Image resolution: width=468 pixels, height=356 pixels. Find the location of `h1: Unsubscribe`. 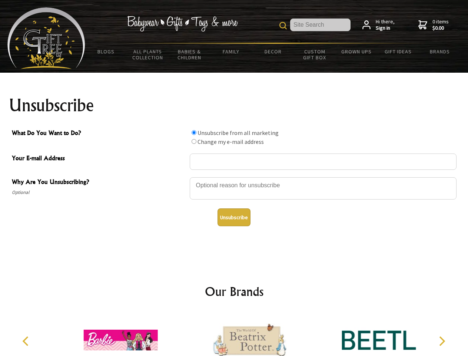

h1: Unsubscribe is located at coordinates (234, 105).